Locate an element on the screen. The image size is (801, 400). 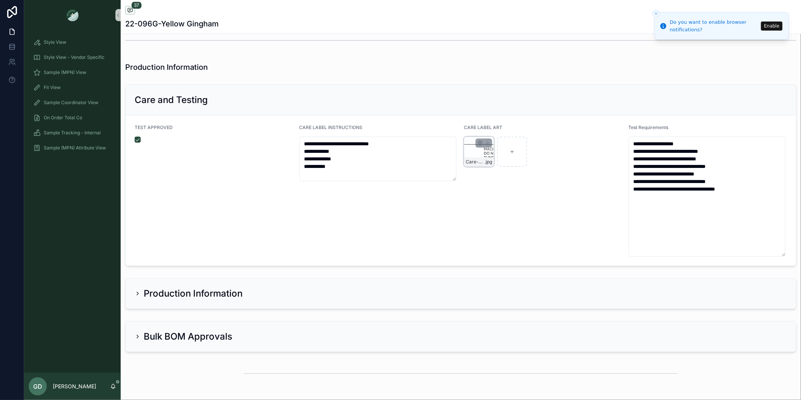
button: Close toast is located at coordinates (656, 14).